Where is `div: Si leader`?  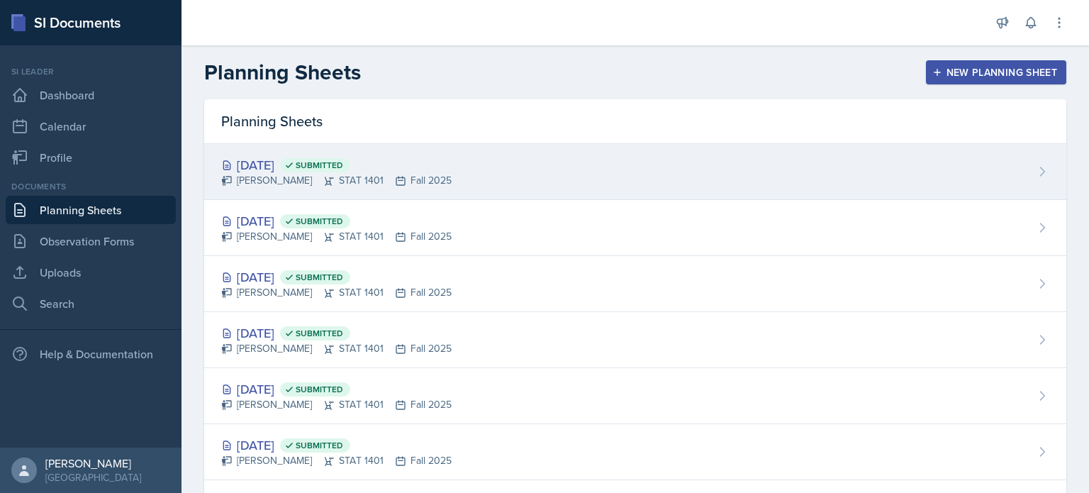
div: Si leader is located at coordinates (91, 72).